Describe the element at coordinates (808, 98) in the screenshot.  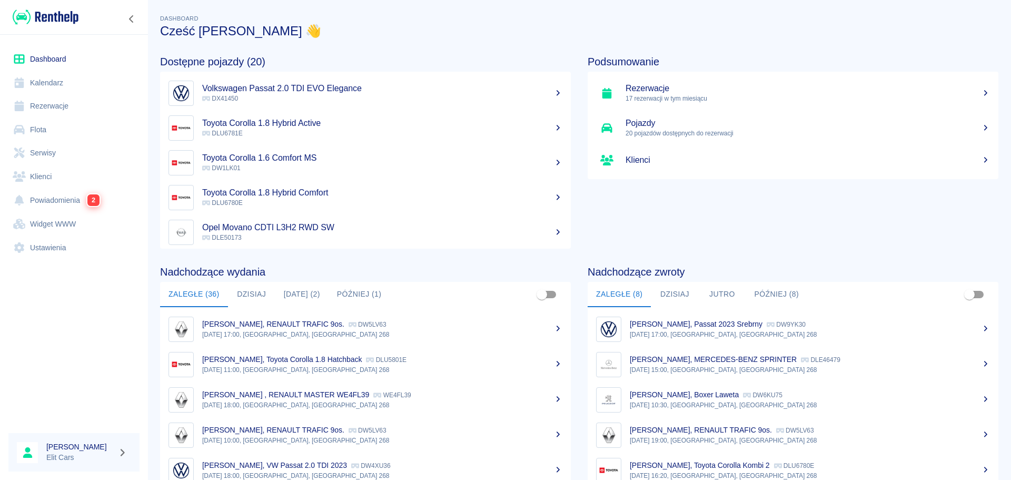
I see `p: 17 rezerwacji w tym miesiącu` at that location.